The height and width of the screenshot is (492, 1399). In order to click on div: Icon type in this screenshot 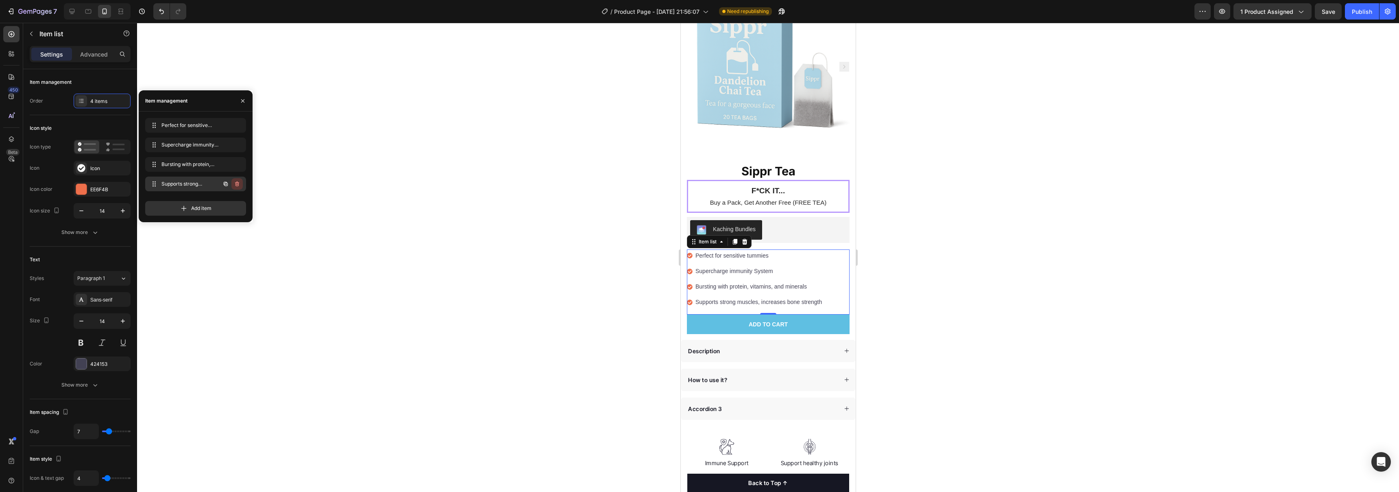, I will do `click(40, 147)`.